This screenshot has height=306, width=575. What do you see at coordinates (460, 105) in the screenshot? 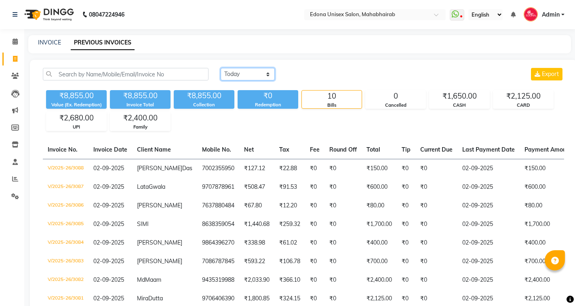
I see `div: CASH` at bounding box center [460, 105].